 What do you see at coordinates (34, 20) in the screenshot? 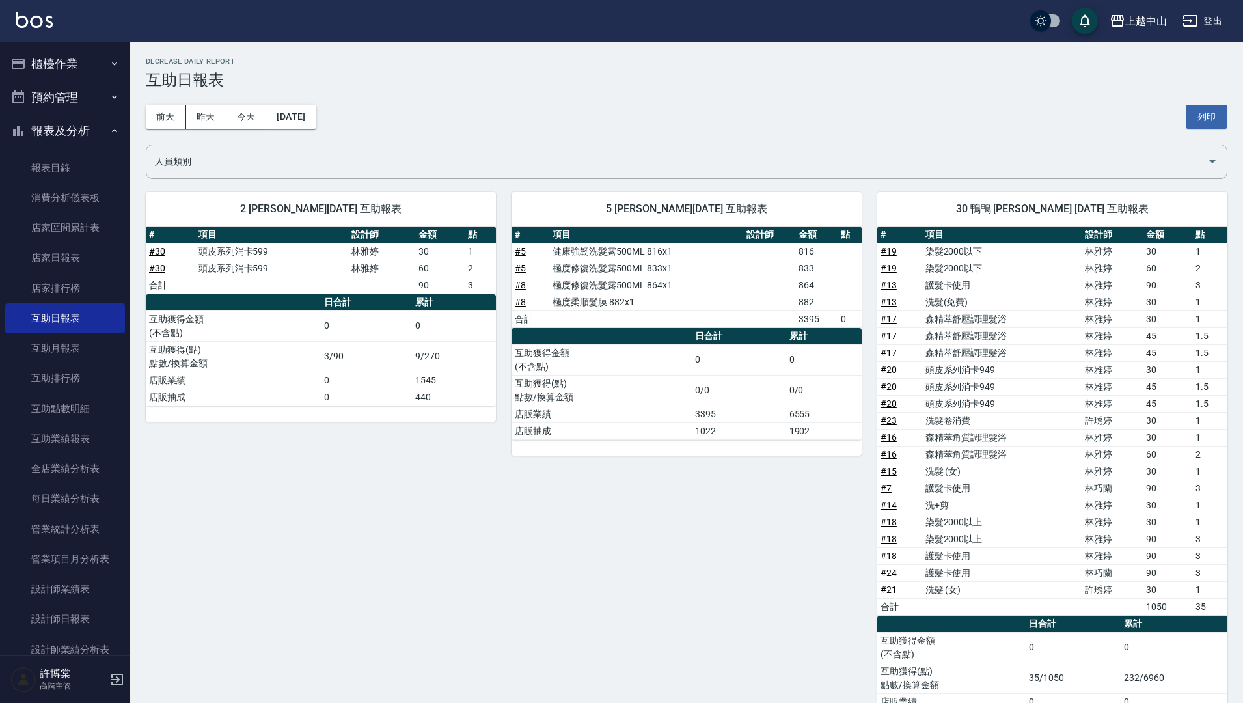
I see `img: Logo` at bounding box center [34, 20].